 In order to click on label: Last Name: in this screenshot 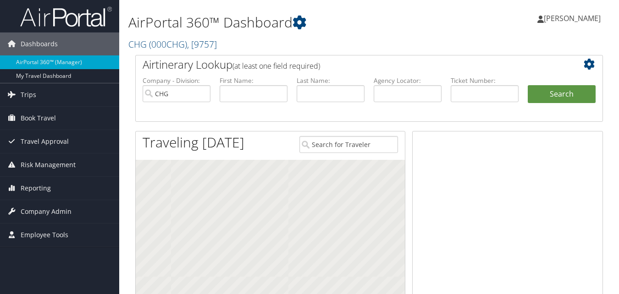, I will do `click(331, 81)`.